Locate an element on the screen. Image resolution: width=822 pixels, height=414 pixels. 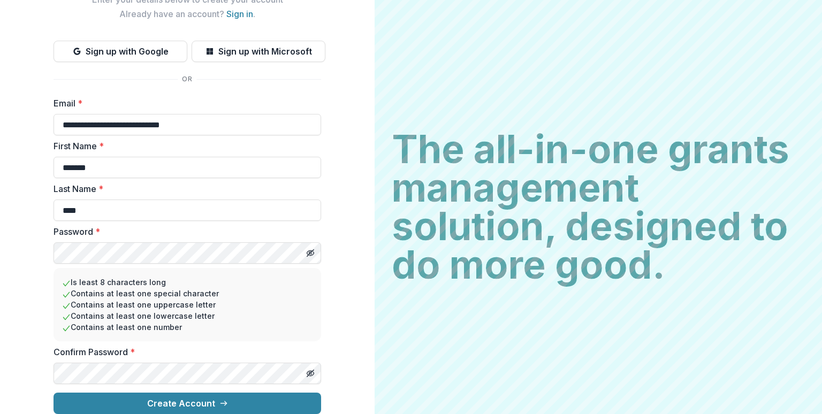
li: Contains at least one number is located at coordinates (187, 327).